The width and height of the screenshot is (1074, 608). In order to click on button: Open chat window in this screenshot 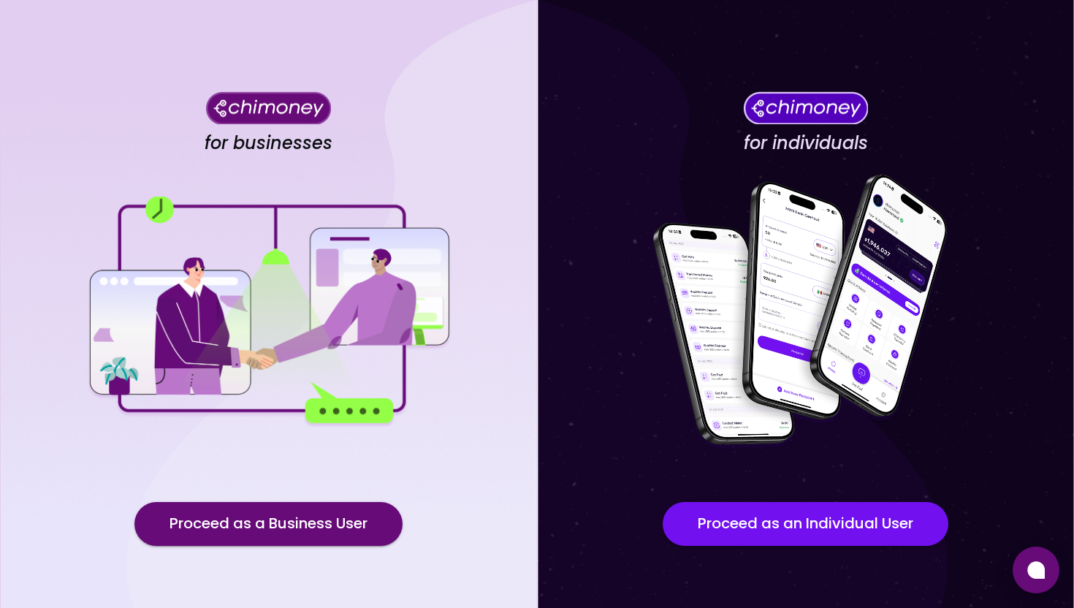, I will do `click(1036, 570)`.